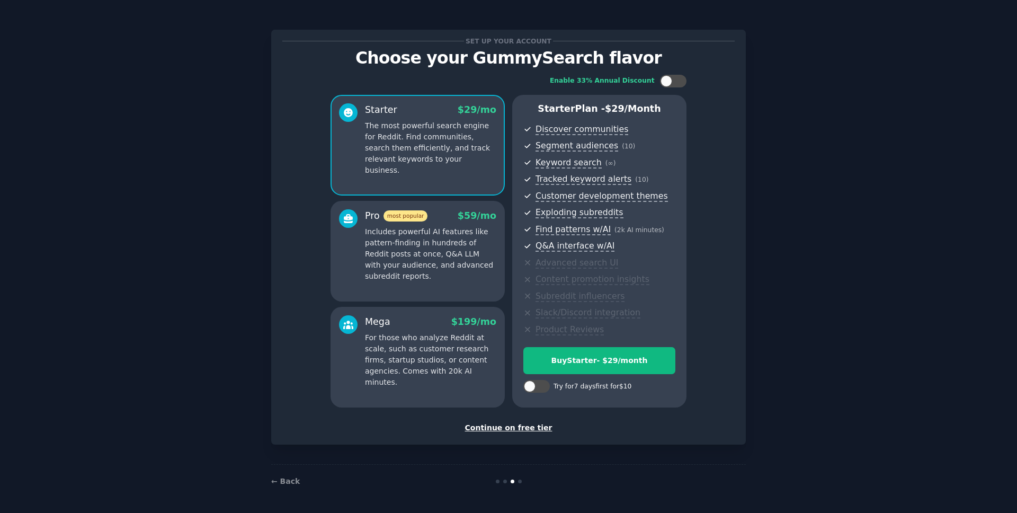  I want to click on span: $ 199 /mo, so click(473, 321).